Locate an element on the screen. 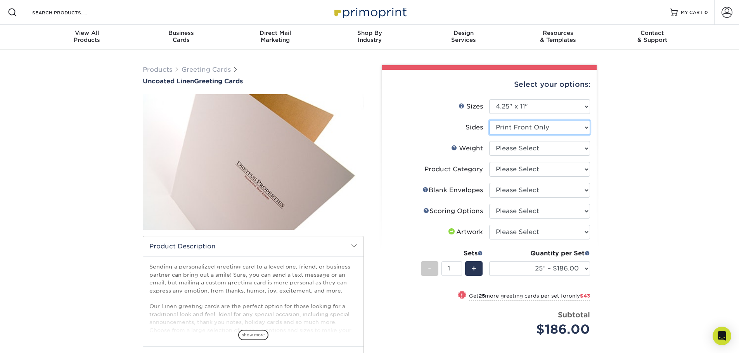 The width and height of the screenshot is (739, 353). div: & Templates is located at coordinates (558, 36).